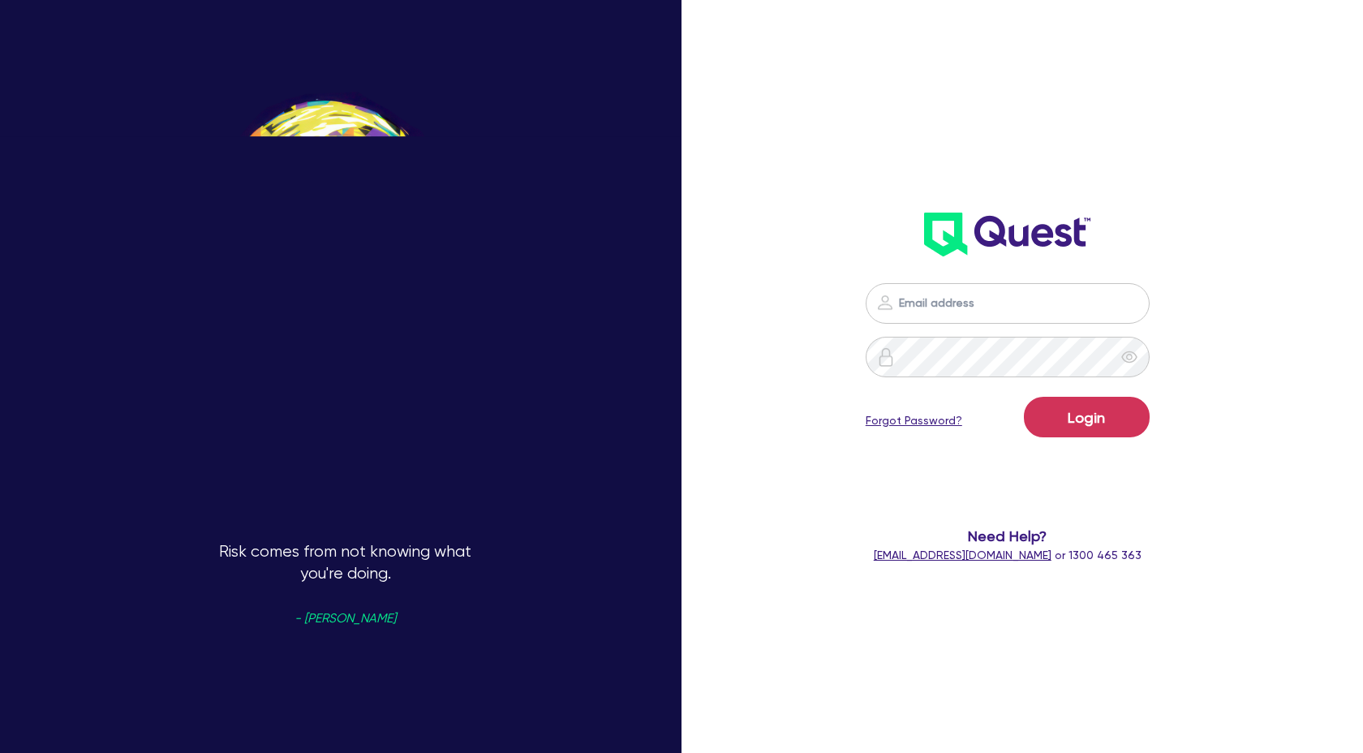 Image resolution: width=1363 pixels, height=753 pixels. What do you see at coordinates (1129, 357) in the screenshot?
I see `span: eye` at bounding box center [1129, 357].